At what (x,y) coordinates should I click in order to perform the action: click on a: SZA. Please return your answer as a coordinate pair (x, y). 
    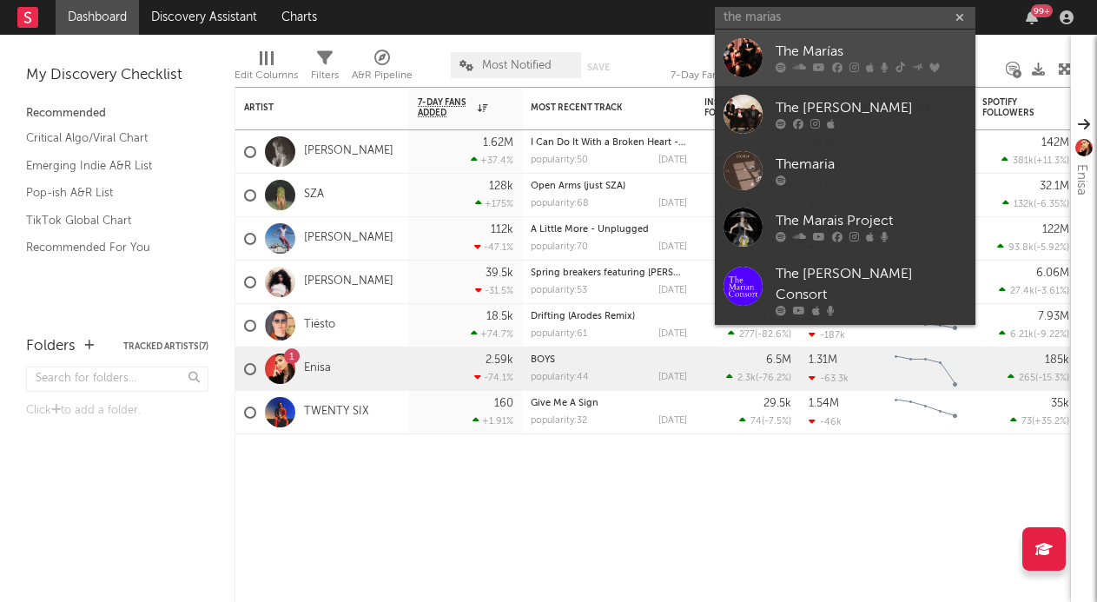
    Looking at the image, I should click on (313, 195).